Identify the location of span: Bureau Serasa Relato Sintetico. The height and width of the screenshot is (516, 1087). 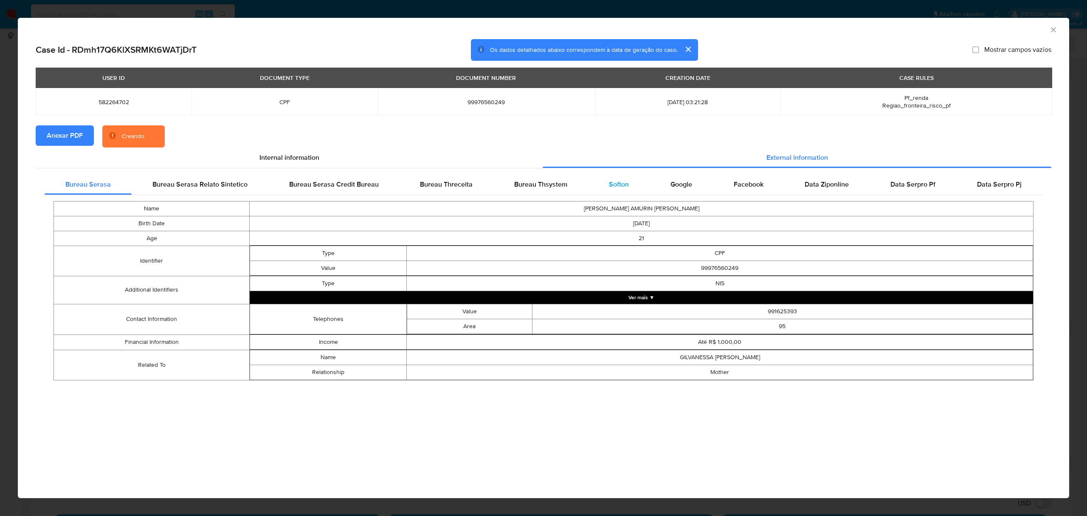
(200, 184).